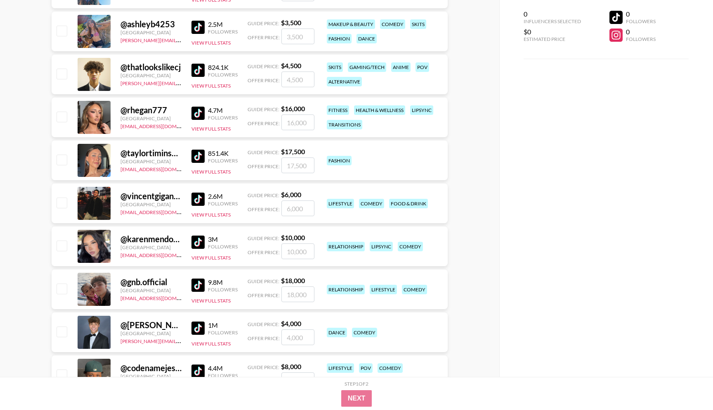 This screenshot has height=410, width=713. Describe the element at coordinates (298, 79) in the screenshot. I see `input: 4,500` at that location.